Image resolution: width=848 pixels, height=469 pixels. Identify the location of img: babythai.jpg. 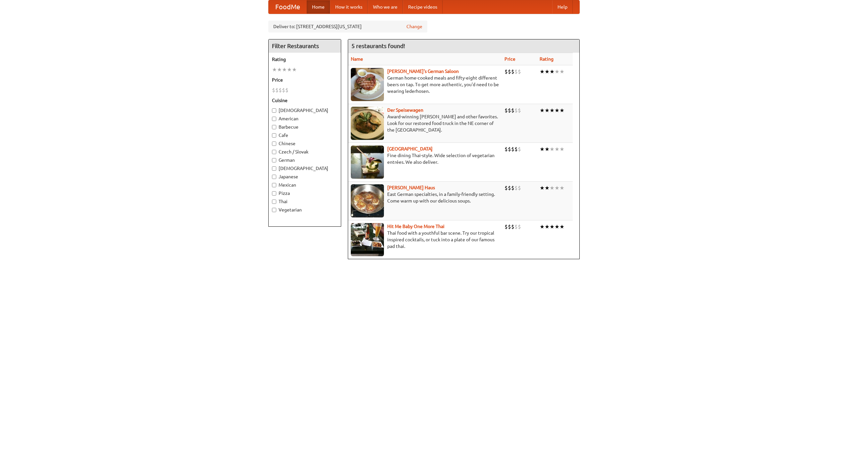
(367, 239).